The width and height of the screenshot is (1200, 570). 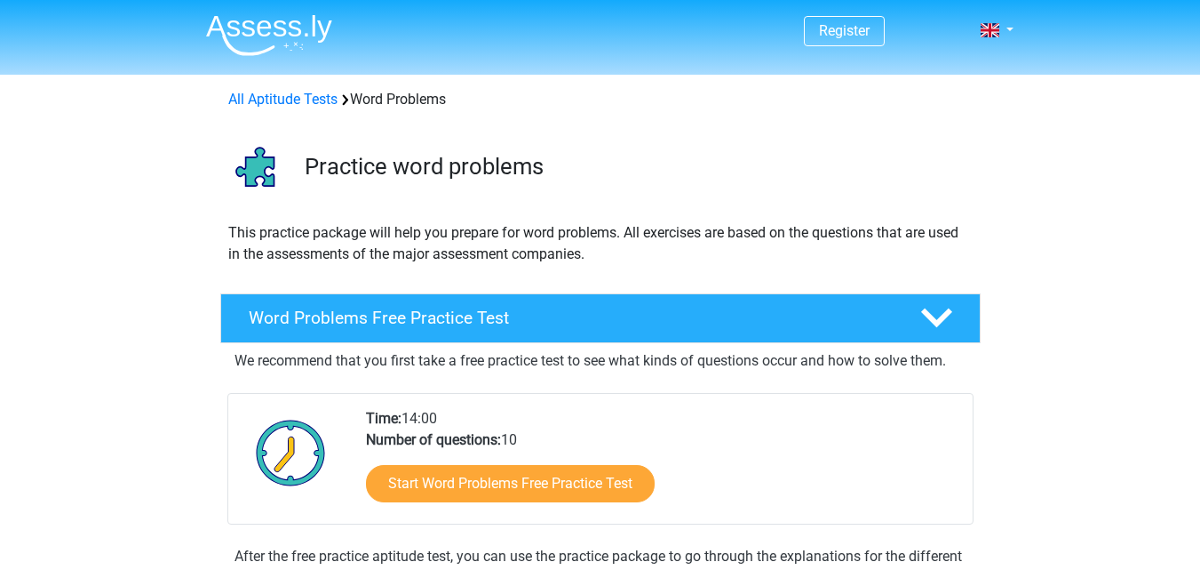 I want to click on img: Clock, so click(x=291, y=452).